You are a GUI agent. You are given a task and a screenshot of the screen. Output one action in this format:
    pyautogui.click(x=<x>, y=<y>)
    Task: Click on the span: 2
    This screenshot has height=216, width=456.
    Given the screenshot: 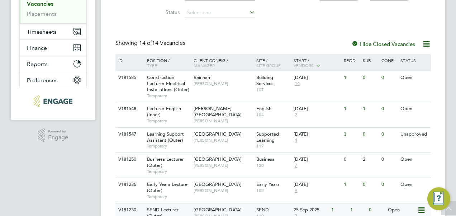 What is the action you would take?
    pyautogui.click(x=296, y=115)
    